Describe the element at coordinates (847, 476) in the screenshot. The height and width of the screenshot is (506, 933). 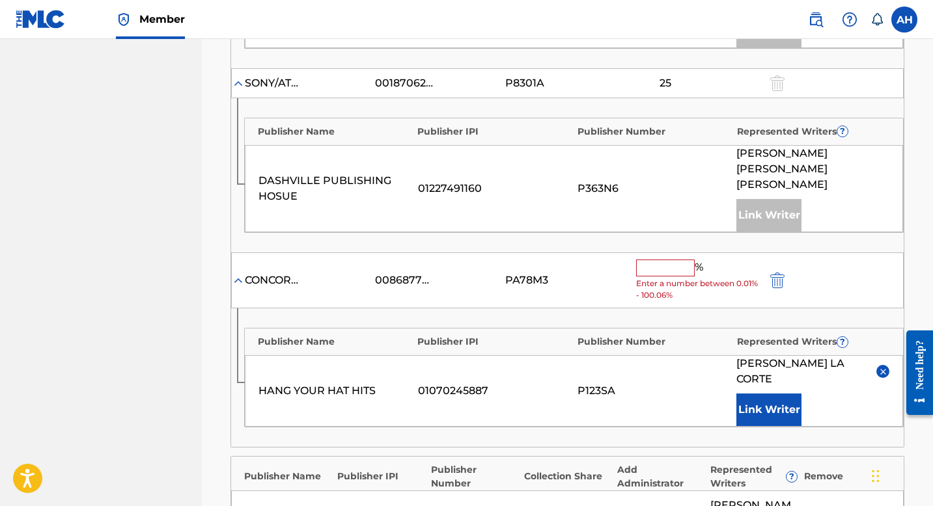
I see `div: Remove` at that location.